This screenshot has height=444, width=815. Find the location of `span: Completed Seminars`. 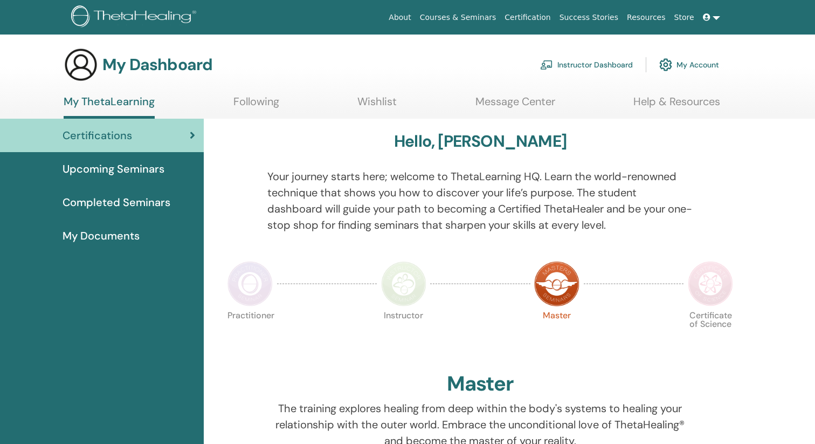

span: Completed Seminars is located at coordinates (116, 202).